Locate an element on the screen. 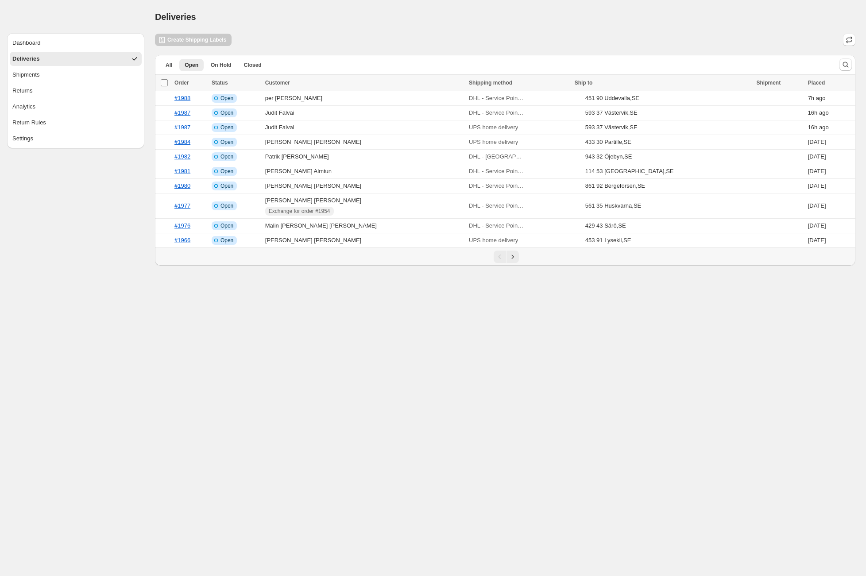  time: Monday, September 1, 2025 at 9:59:04 AM is located at coordinates (817, 205).